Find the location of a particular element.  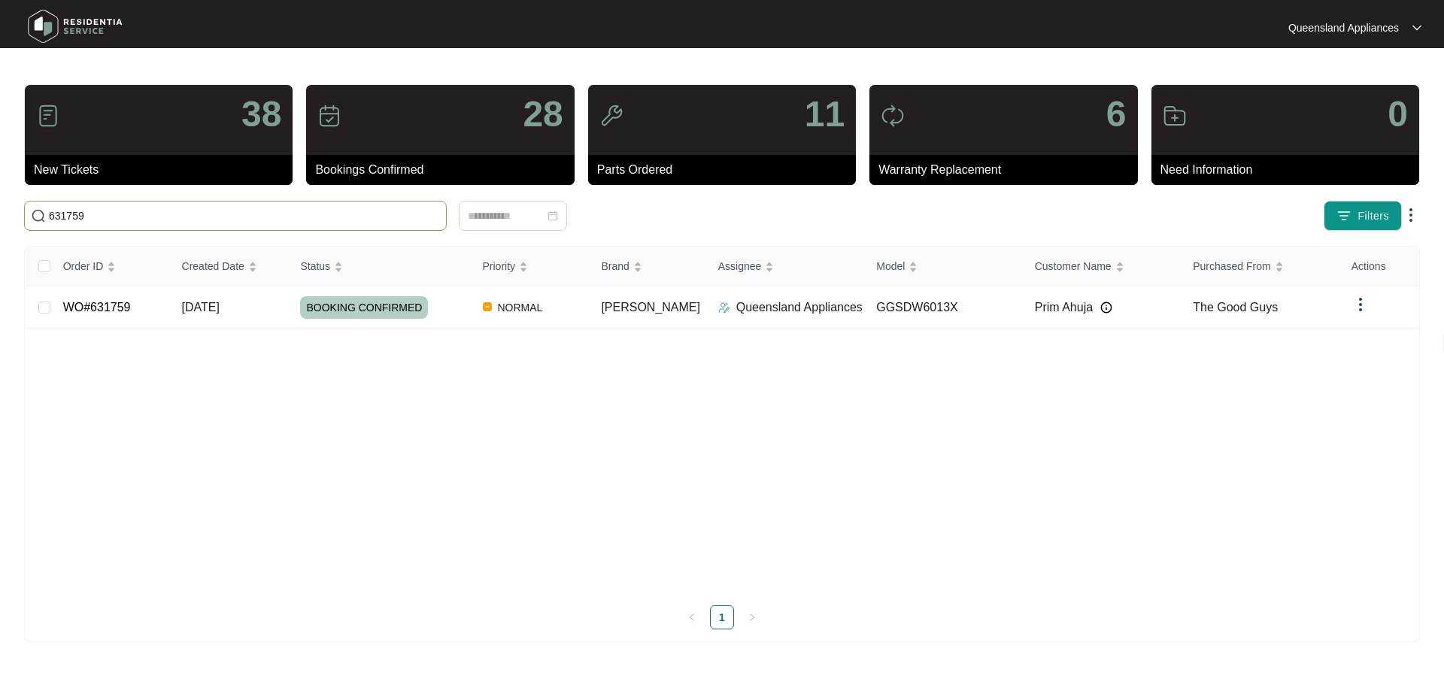

span: The Good Guys is located at coordinates (1235, 307).